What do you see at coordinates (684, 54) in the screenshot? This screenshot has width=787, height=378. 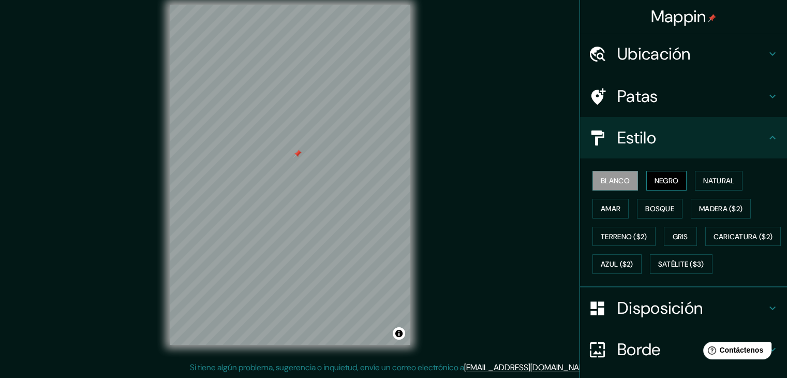 I see `div: Ubicación` at bounding box center [684, 54].